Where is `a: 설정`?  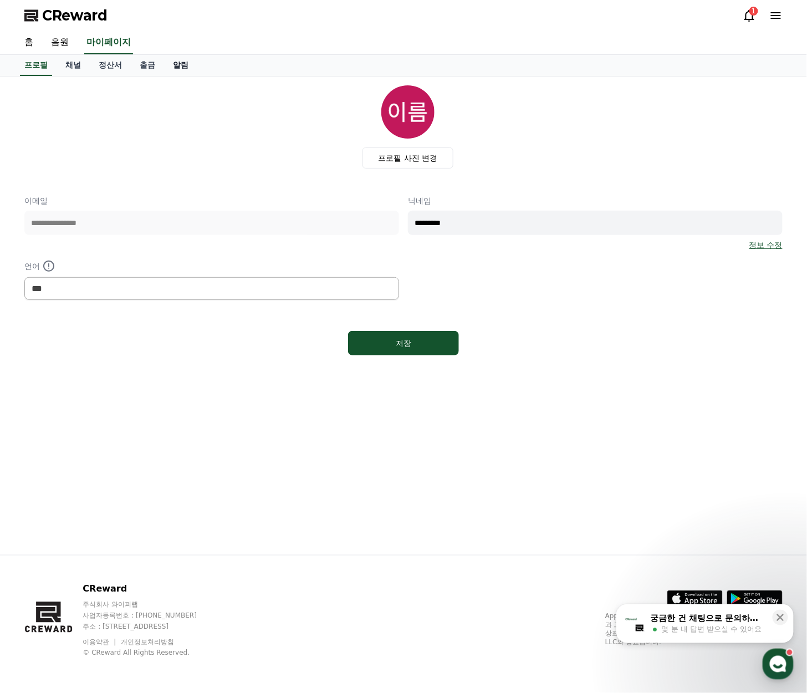 a: 설정 is located at coordinates (178, 365).